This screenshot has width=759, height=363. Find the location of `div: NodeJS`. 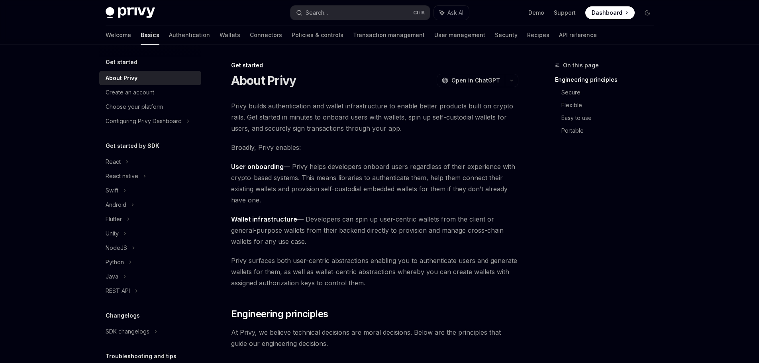

div: NodeJS is located at coordinates (116, 248).